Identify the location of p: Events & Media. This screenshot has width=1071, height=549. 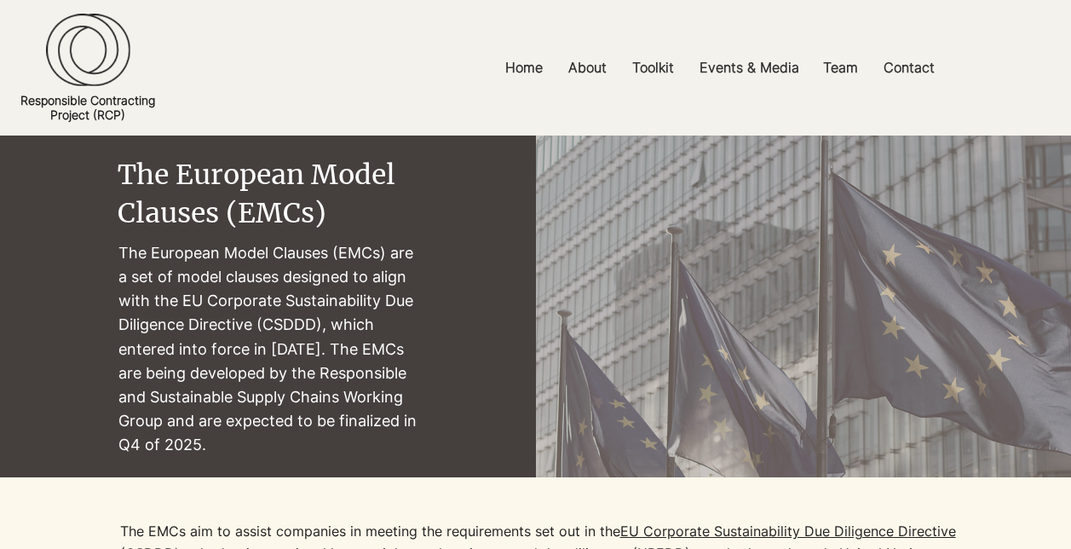
(749, 67).